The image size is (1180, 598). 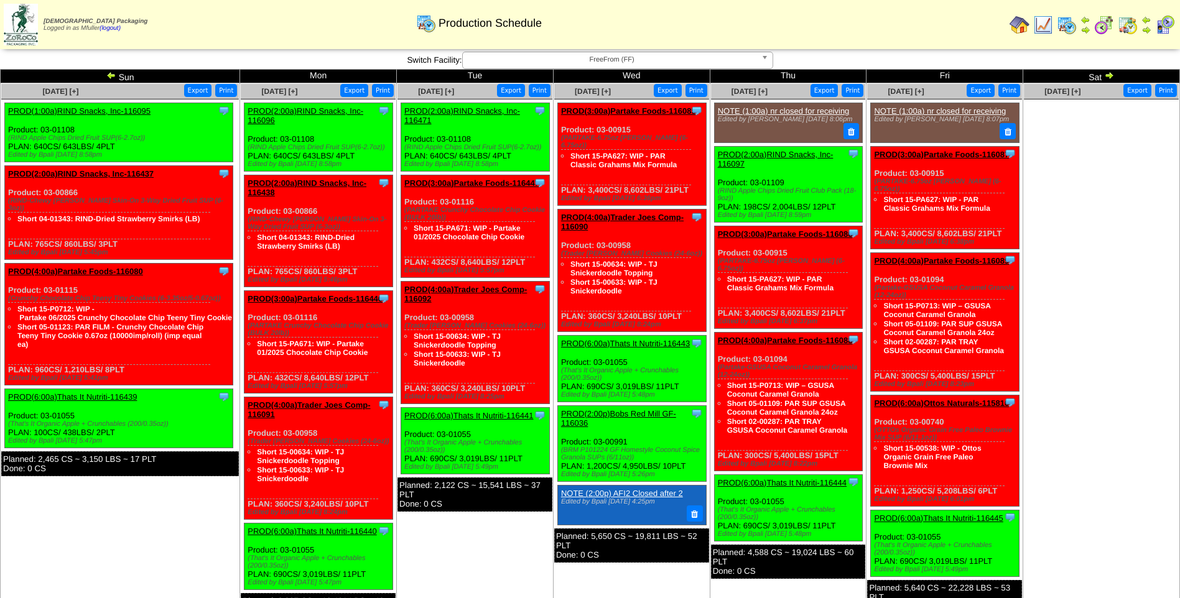 What do you see at coordinates (120, 138) in the screenshot?
I see `div: (RIND Apple Chips Dried Fruit SUP(6-2.7oz))` at bounding box center [120, 138].